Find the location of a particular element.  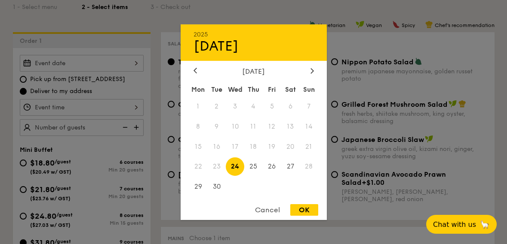

div: OK is located at coordinates (304, 210).